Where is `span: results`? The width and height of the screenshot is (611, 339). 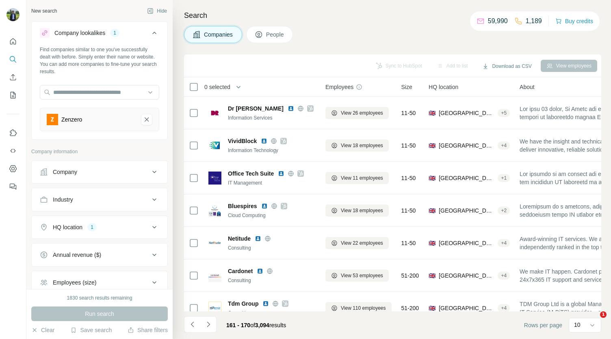 span: results is located at coordinates (256, 325).